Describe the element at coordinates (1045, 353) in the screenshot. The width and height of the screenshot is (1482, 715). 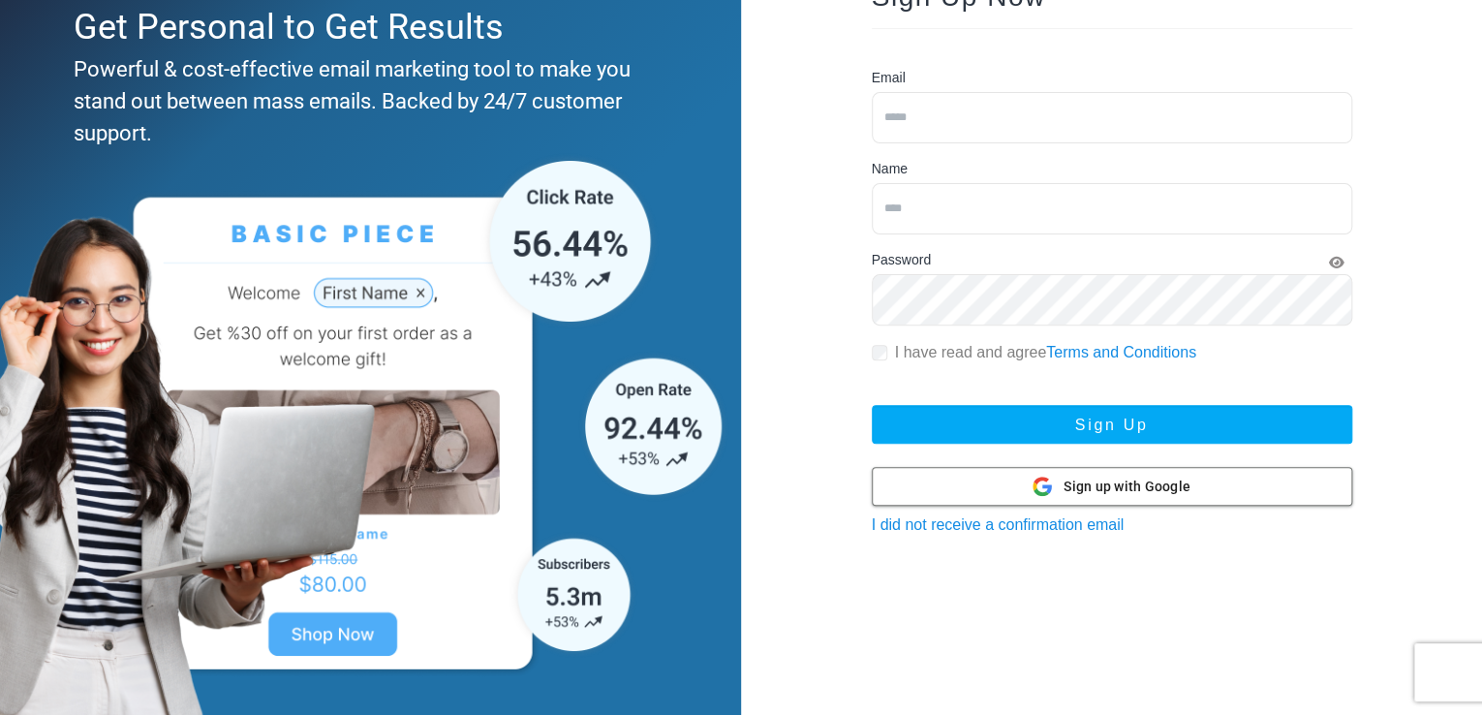
I see `label: I have read and agree` at that location.